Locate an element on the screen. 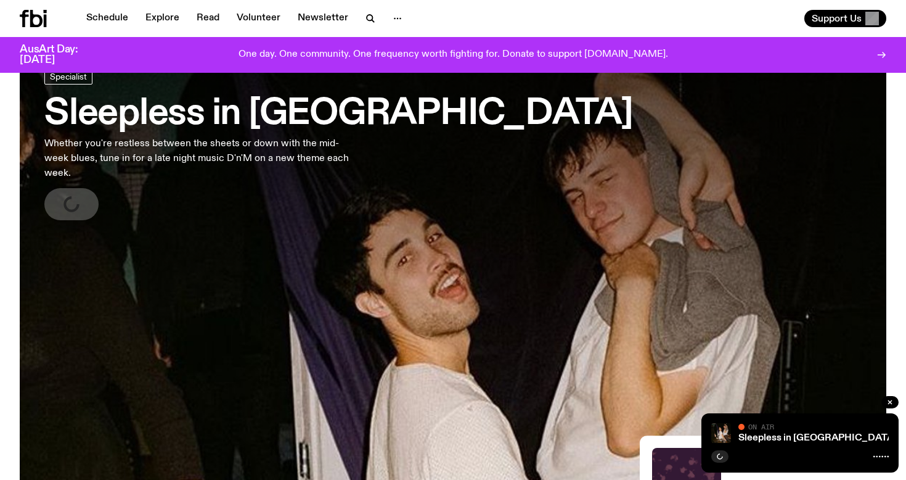  a: Read is located at coordinates (208, 18).